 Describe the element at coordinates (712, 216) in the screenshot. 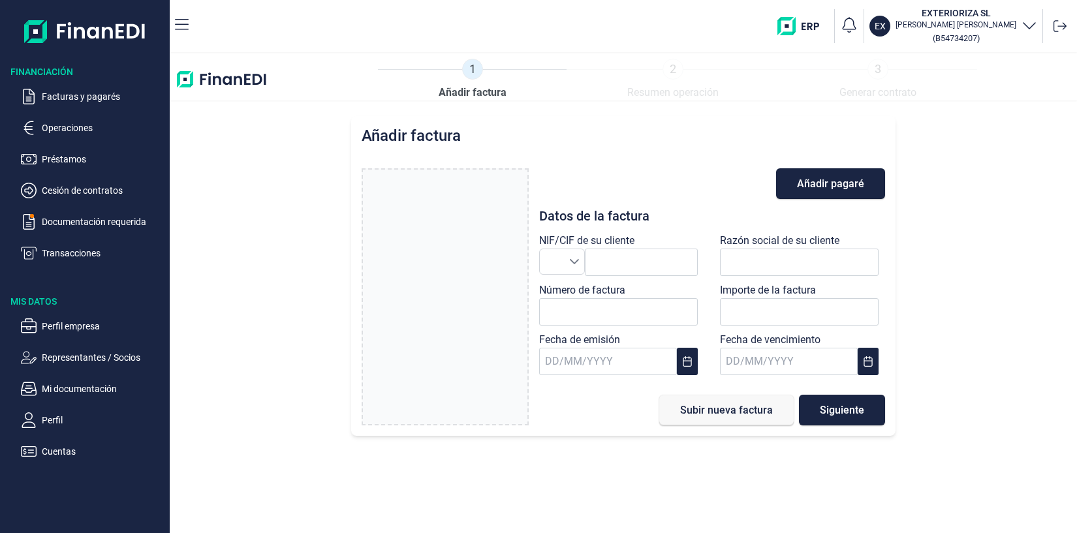

I see `h3: Datos de la factura` at that location.